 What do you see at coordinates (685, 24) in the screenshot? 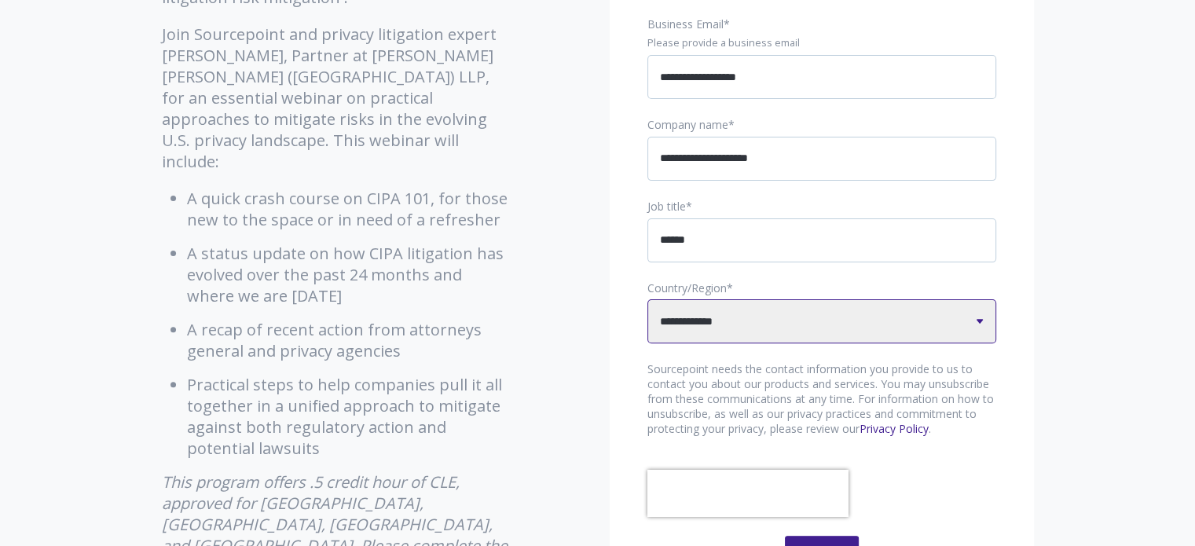
I see `span: Business Email` at bounding box center [685, 24].